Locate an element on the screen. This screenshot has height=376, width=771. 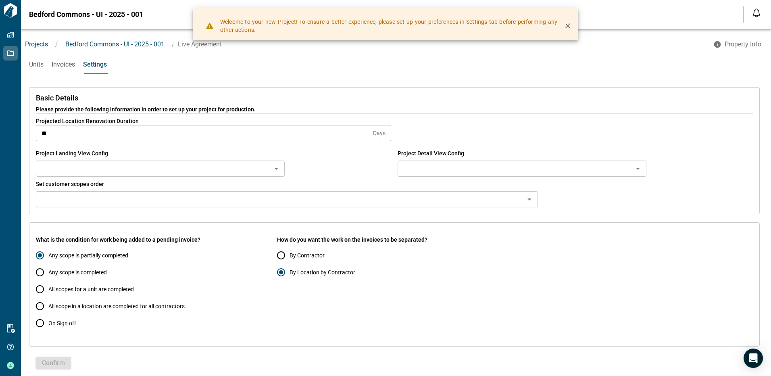
span: Project Landing View Config is located at coordinates (72, 153).